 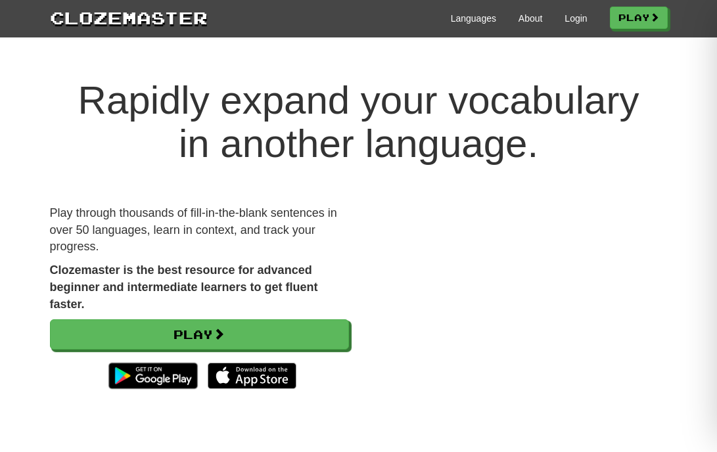 I want to click on p: Play through thousands of fill-in-the-blank sentences in over 50 languages, learn in context, and..., so click(x=199, y=230).